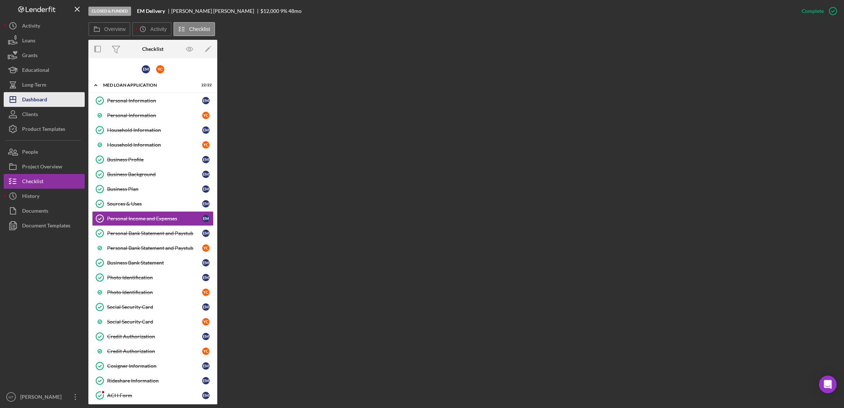 The image size is (844, 408). What do you see at coordinates (153, 351) in the screenshot?
I see `a: Credit AuthorizationYC` at bounding box center [153, 351].